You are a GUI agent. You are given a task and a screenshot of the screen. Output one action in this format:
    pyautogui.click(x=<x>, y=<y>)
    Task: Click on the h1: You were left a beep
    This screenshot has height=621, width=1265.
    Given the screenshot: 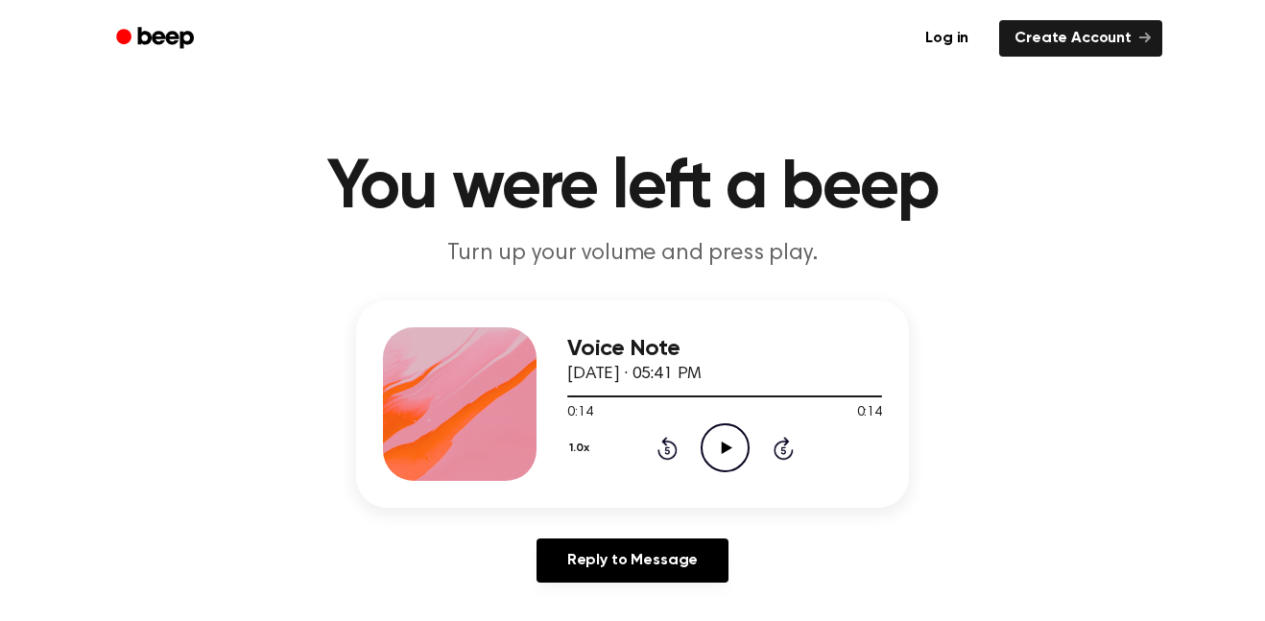 What is the action you would take?
    pyautogui.click(x=633, y=188)
    